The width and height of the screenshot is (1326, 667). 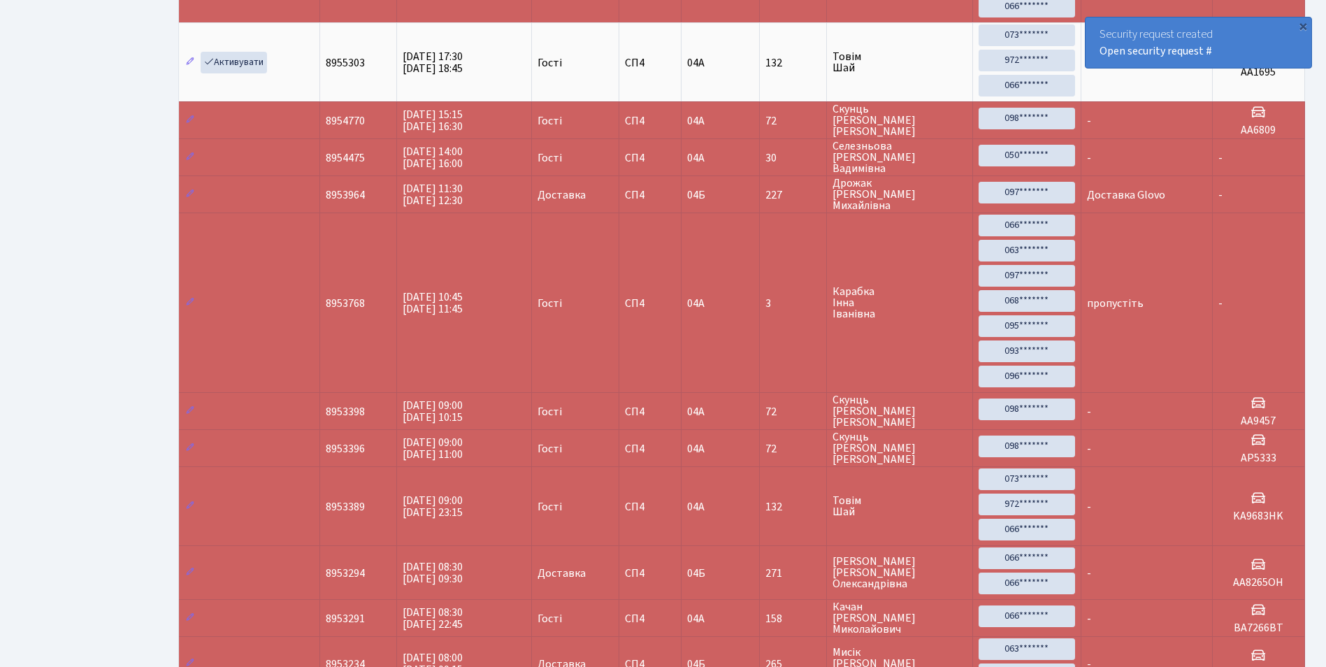 What do you see at coordinates (1259, 516) in the screenshot?
I see `h5: KA9683HK` at bounding box center [1259, 516].